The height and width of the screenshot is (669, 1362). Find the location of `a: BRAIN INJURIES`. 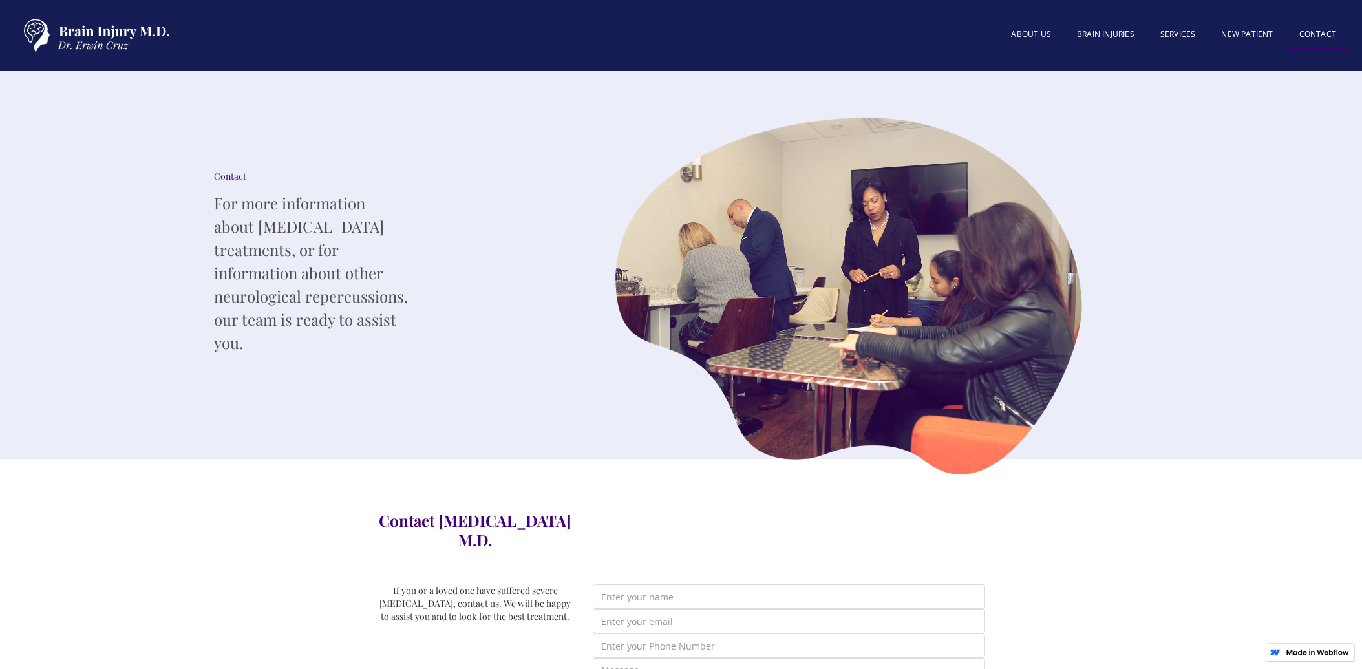

a: BRAIN INJURIES is located at coordinates (1105, 34).